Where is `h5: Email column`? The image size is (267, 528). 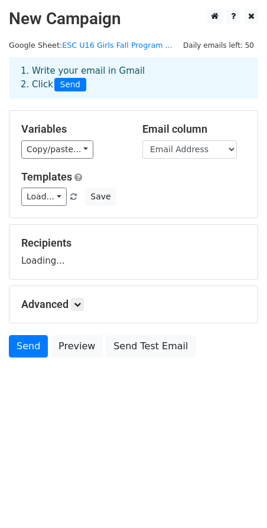
h5: Email column is located at coordinates (193, 129).